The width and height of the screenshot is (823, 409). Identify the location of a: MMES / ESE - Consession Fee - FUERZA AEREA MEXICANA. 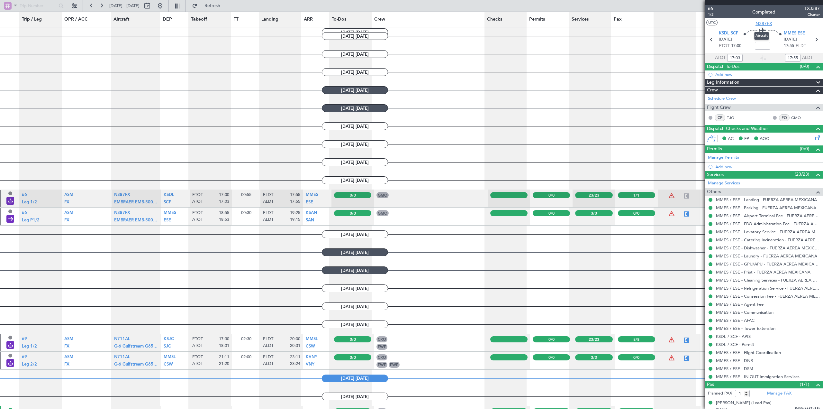
(768, 296).